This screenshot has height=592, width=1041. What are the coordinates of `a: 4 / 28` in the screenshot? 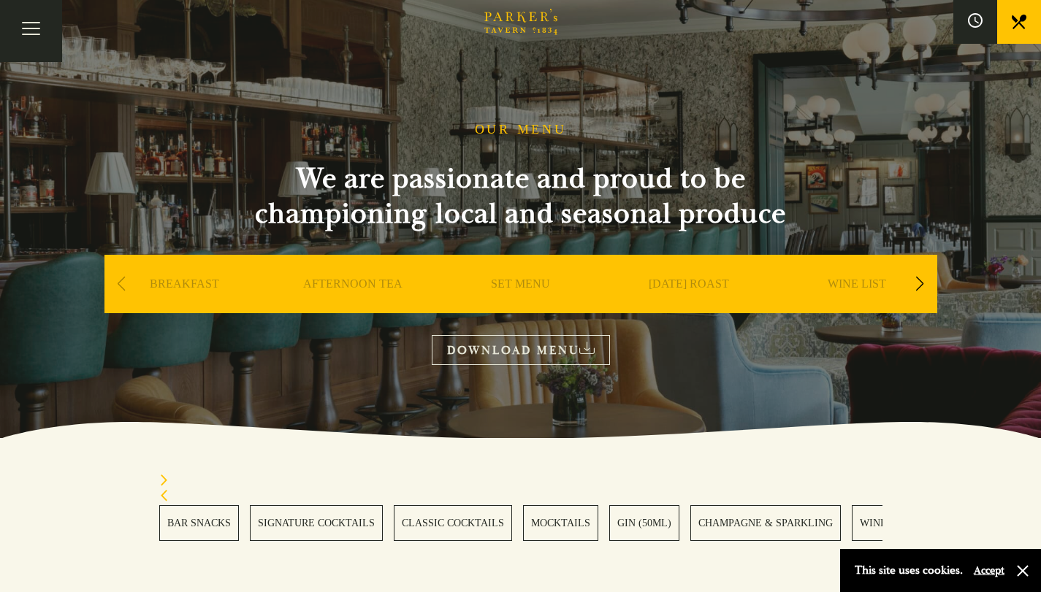 It's located at (560, 523).